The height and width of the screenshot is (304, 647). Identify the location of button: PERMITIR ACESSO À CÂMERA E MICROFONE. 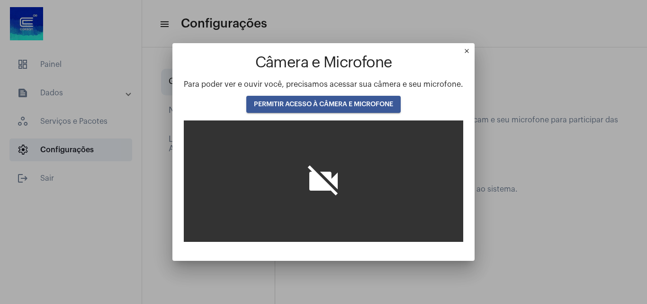
(323, 104).